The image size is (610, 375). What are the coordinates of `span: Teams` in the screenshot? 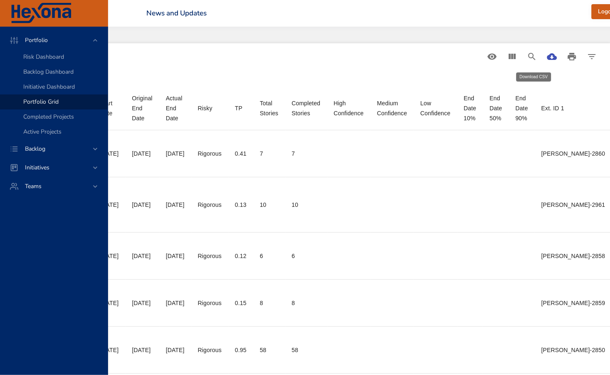 It's located at (33, 186).